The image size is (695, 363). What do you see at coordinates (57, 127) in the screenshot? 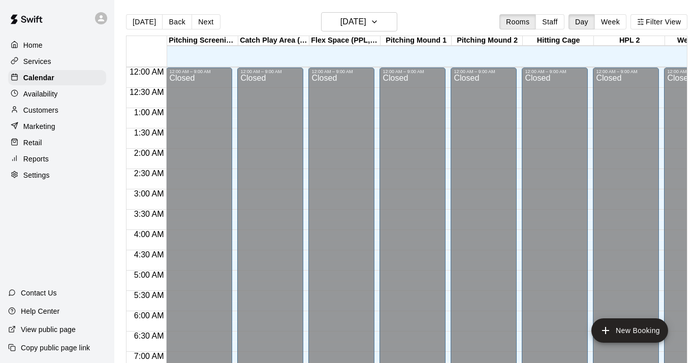
I see `div: Marketing` at bounding box center [57, 127].